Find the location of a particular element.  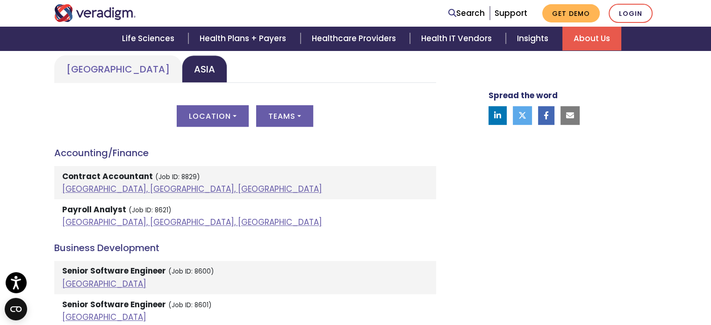

small: (Job ID: 8621) is located at coordinates (150, 210).